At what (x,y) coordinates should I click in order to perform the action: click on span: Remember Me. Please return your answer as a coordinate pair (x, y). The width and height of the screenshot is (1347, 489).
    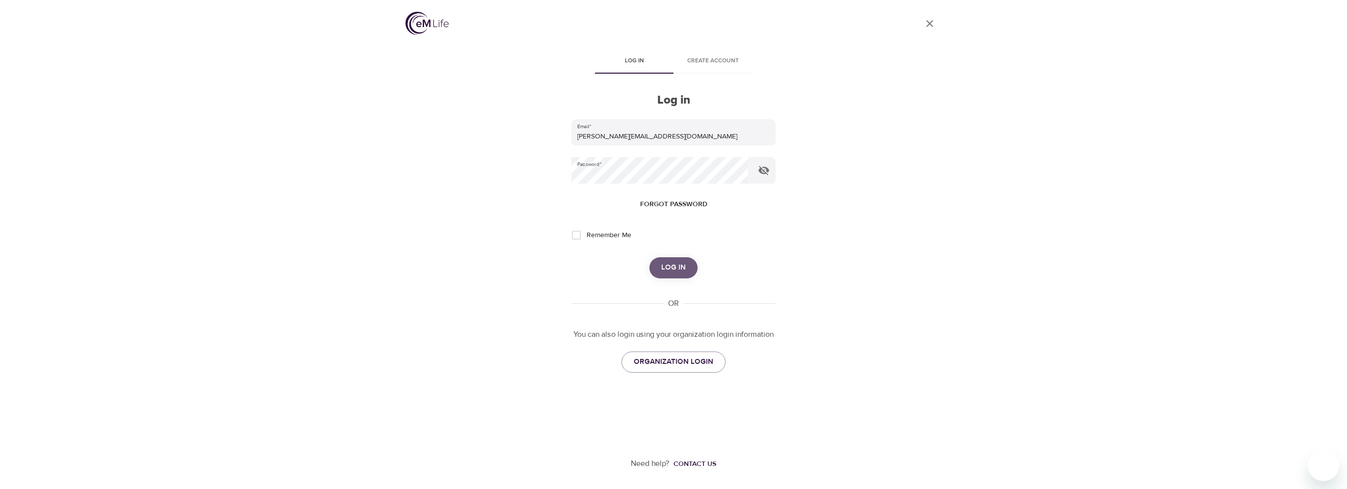
    Looking at the image, I should click on (609, 235).